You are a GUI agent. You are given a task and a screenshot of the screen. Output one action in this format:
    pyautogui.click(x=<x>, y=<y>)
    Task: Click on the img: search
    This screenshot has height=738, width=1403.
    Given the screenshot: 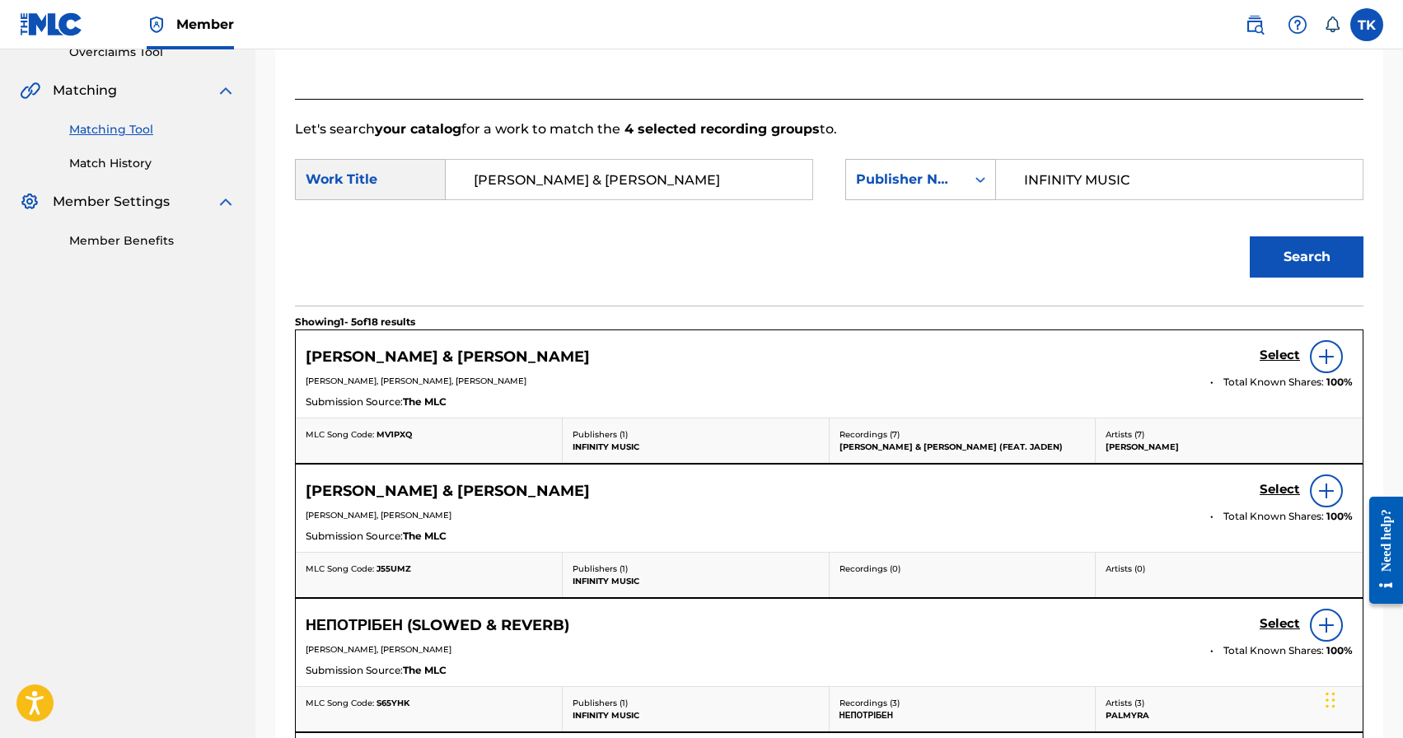 What is the action you would take?
    pyautogui.click(x=1254, y=25)
    